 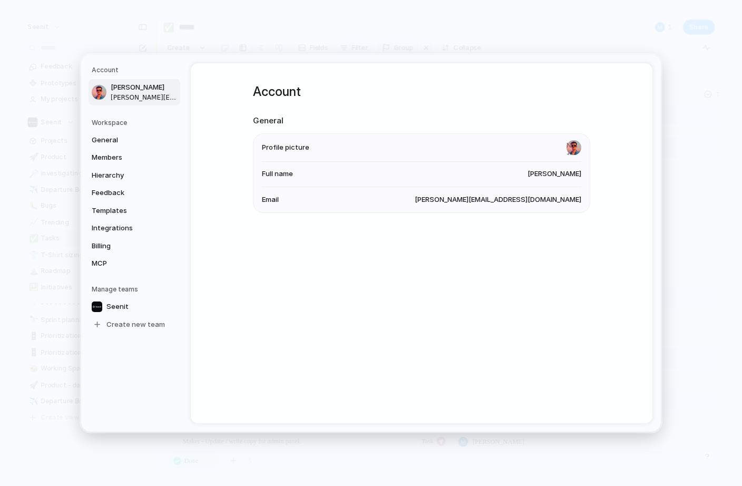 I want to click on h1: Account, so click(x=422, y=92).